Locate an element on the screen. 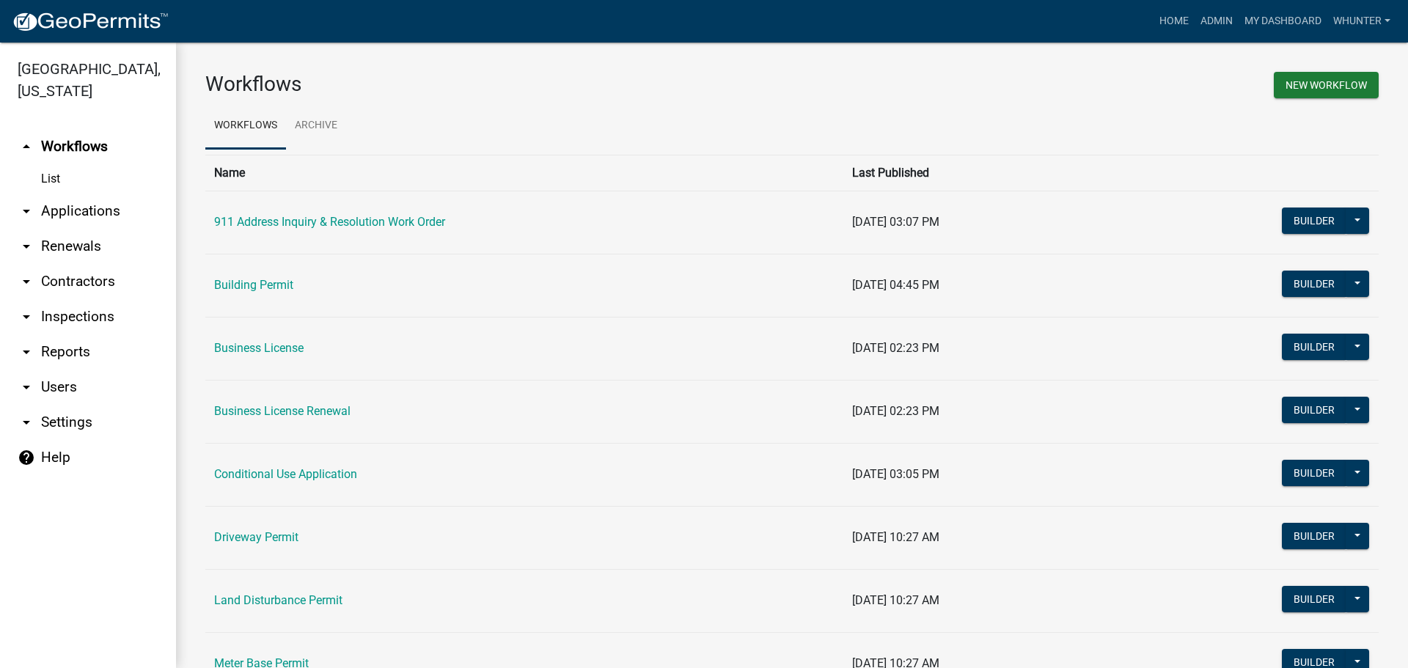 This screenshot has height=668, width=1408. a: Business License Renewal is located at coordinates (282, 411).